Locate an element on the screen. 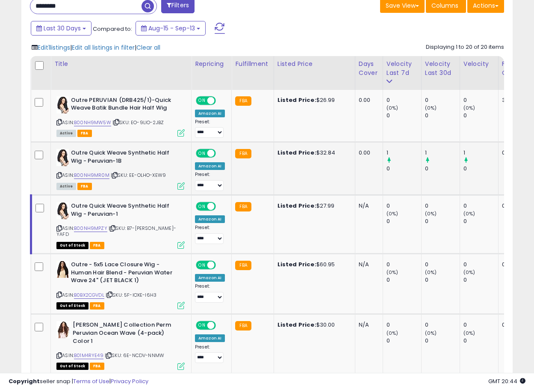 This screenshot has width=534, height=390. span: Compared to: is located at coordinates (112, 29).